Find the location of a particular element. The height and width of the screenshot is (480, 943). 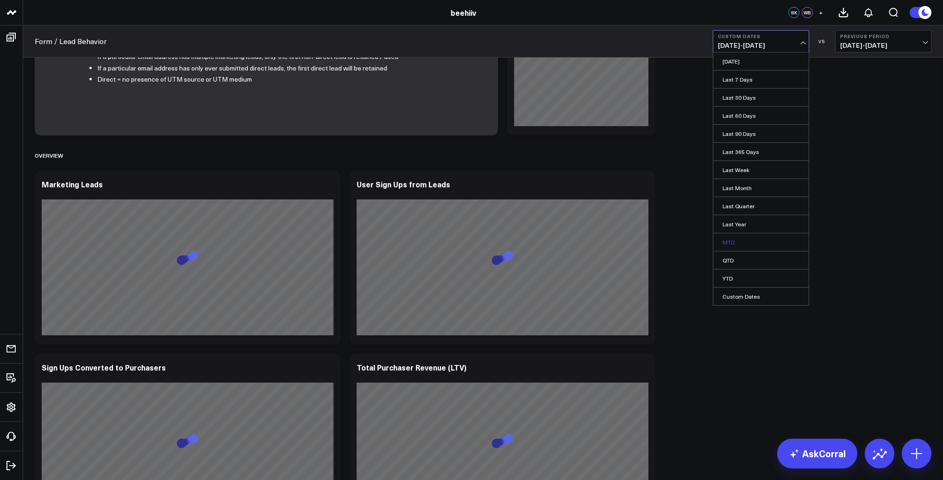

div: WB is located at coordinates (808, 13).